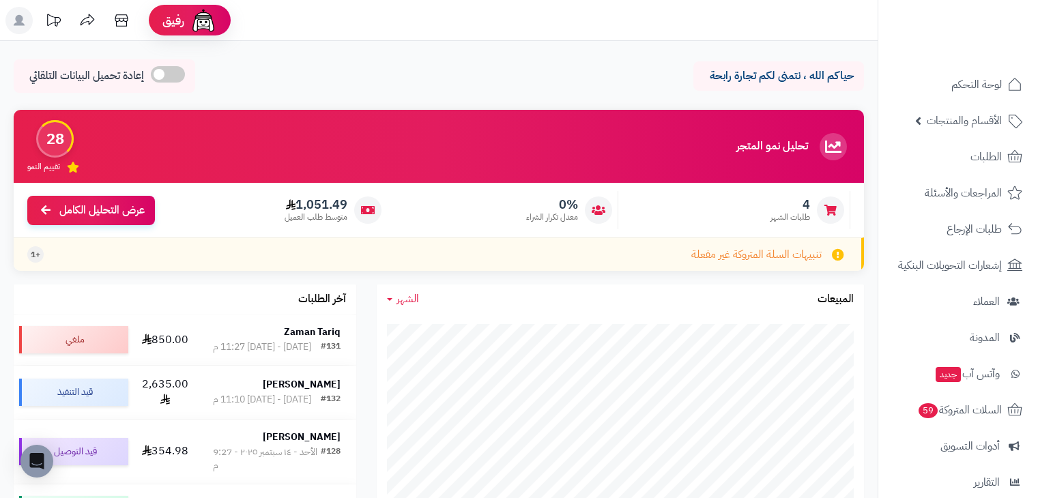 The width and height of the screenshot is (1038, 498). I want to click on span: وآتس آب, so click(967, 374).